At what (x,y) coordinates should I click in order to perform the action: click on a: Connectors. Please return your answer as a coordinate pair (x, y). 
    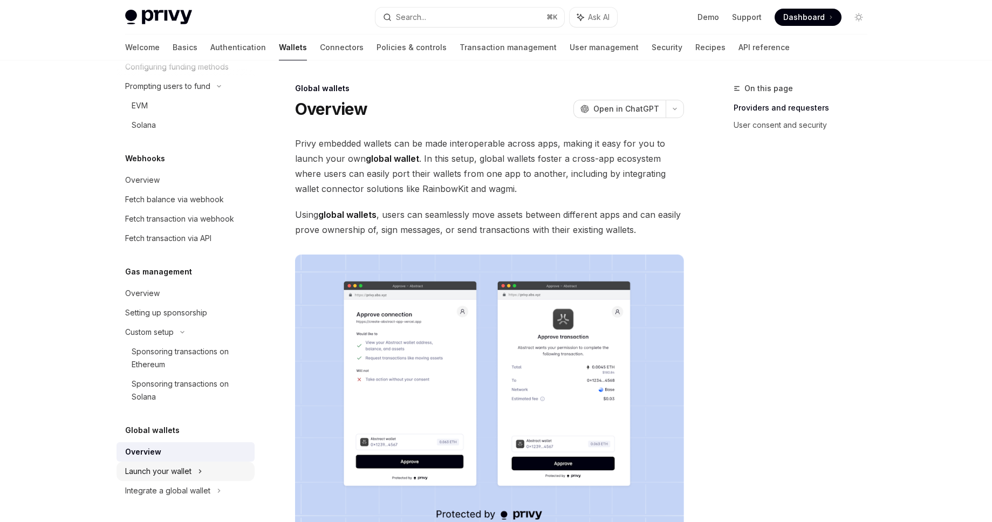
    Looking at the image, I should click on (342, 47).